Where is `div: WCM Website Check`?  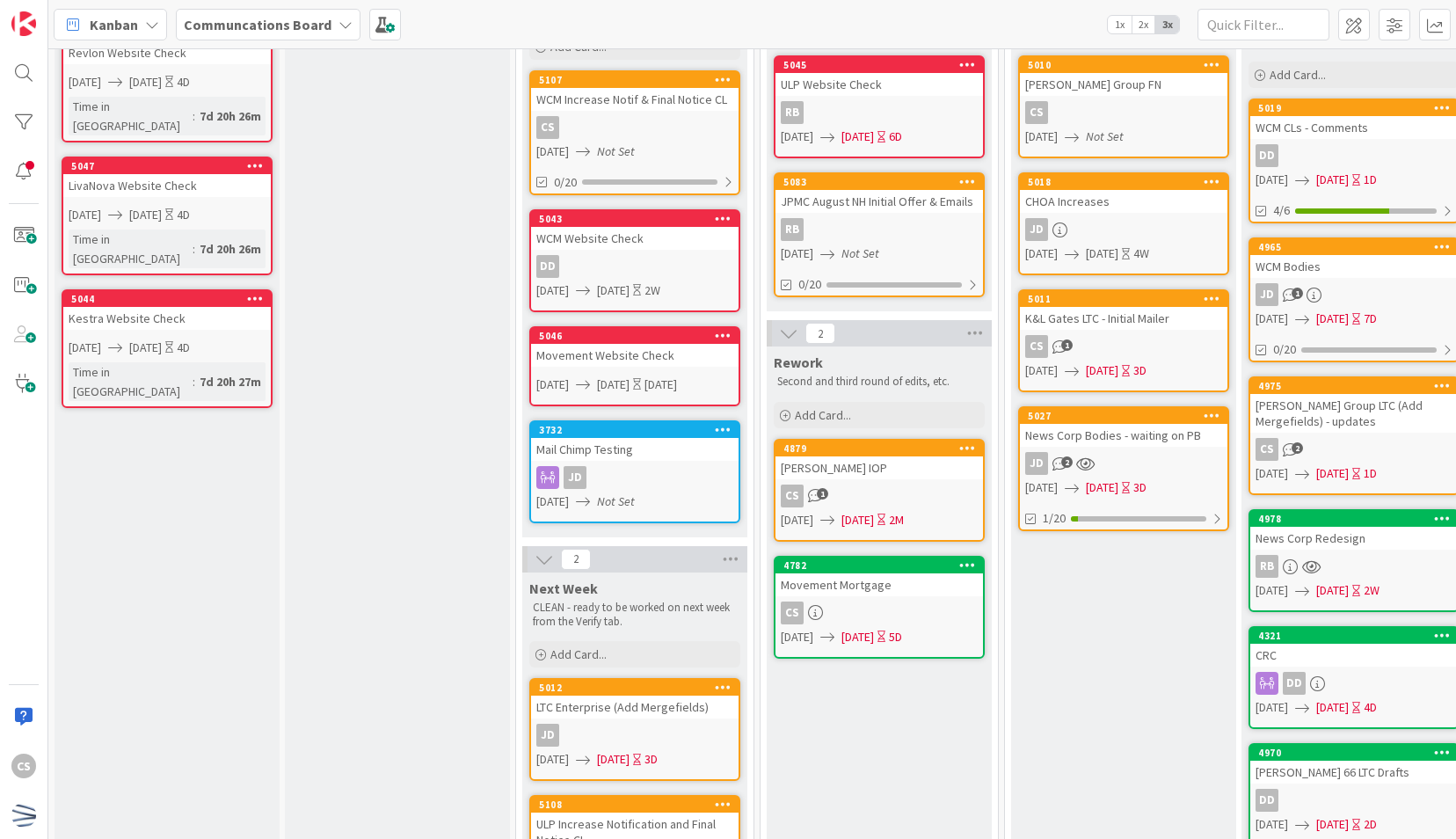
div: WCM Website Check is located at coordinates (635, 238).